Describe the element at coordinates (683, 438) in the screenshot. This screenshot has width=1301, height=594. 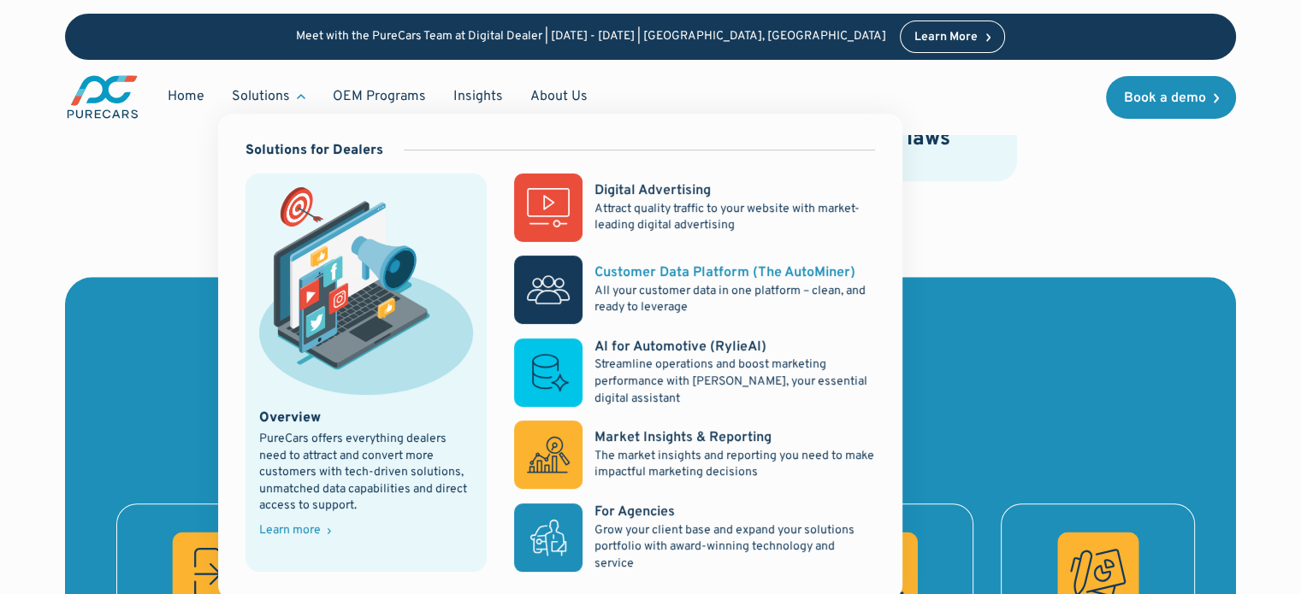
I see `div: Market Insights & Reporting` at that location.